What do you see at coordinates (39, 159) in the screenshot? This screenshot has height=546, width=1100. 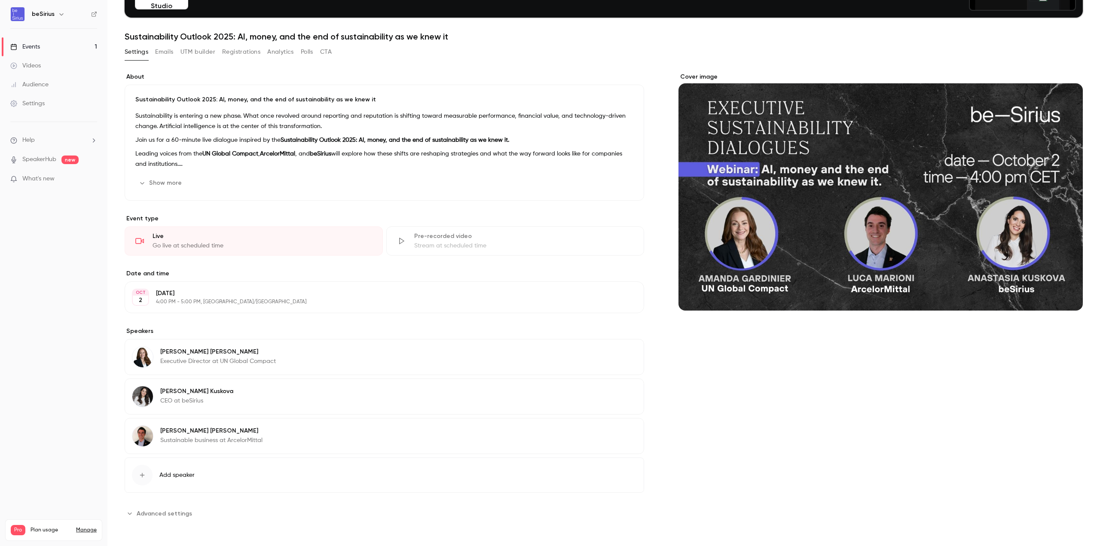 I see `a: SpeakerHub` at bounding box center [39, 159].